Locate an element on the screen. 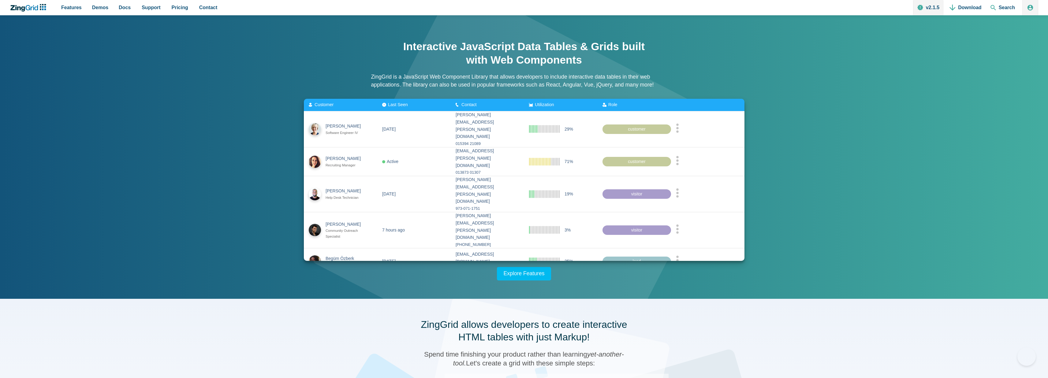  span: 19% is located at coordinates (569, 194).